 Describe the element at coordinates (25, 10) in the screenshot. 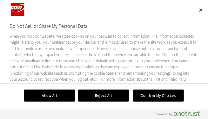

I see `img: Company Logo` at that location.